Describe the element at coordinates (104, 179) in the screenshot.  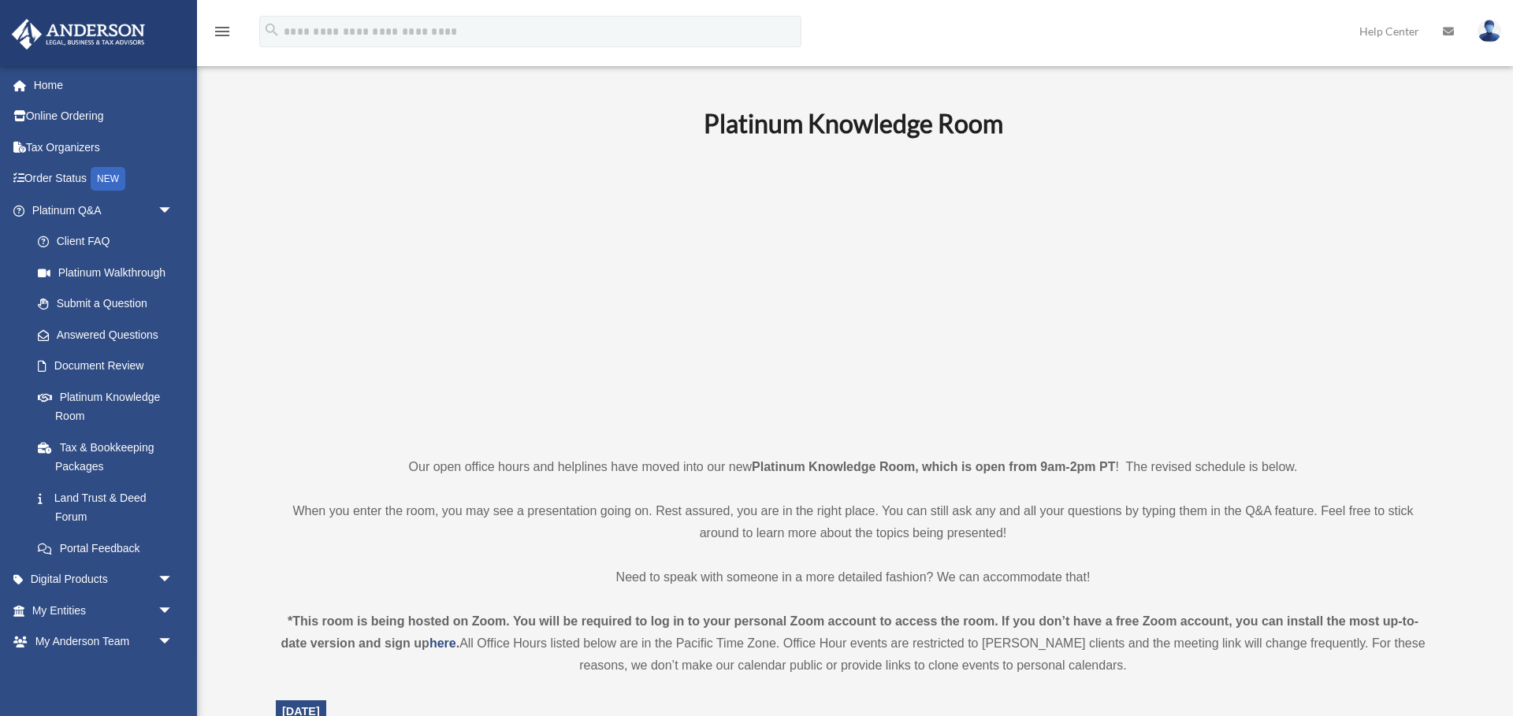
I see `a: Order StatusNEW` at that location.